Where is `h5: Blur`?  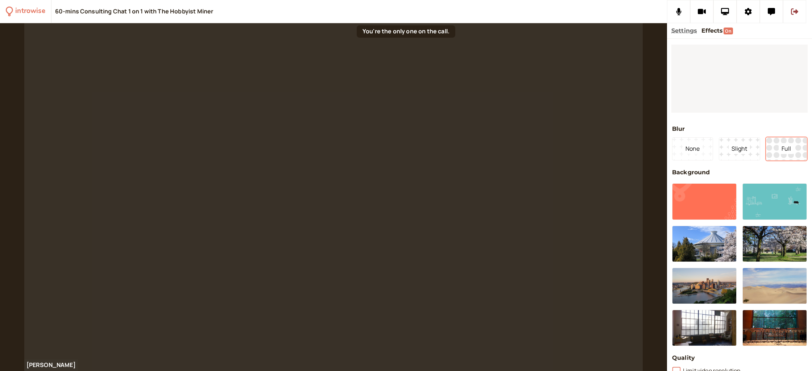 h5: Blur is located at coordinates (739, 129).